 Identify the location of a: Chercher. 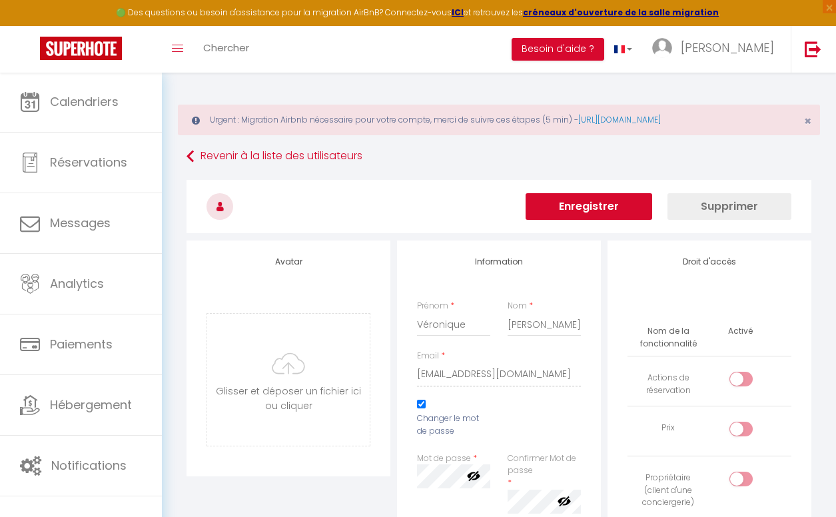
(226, 49).